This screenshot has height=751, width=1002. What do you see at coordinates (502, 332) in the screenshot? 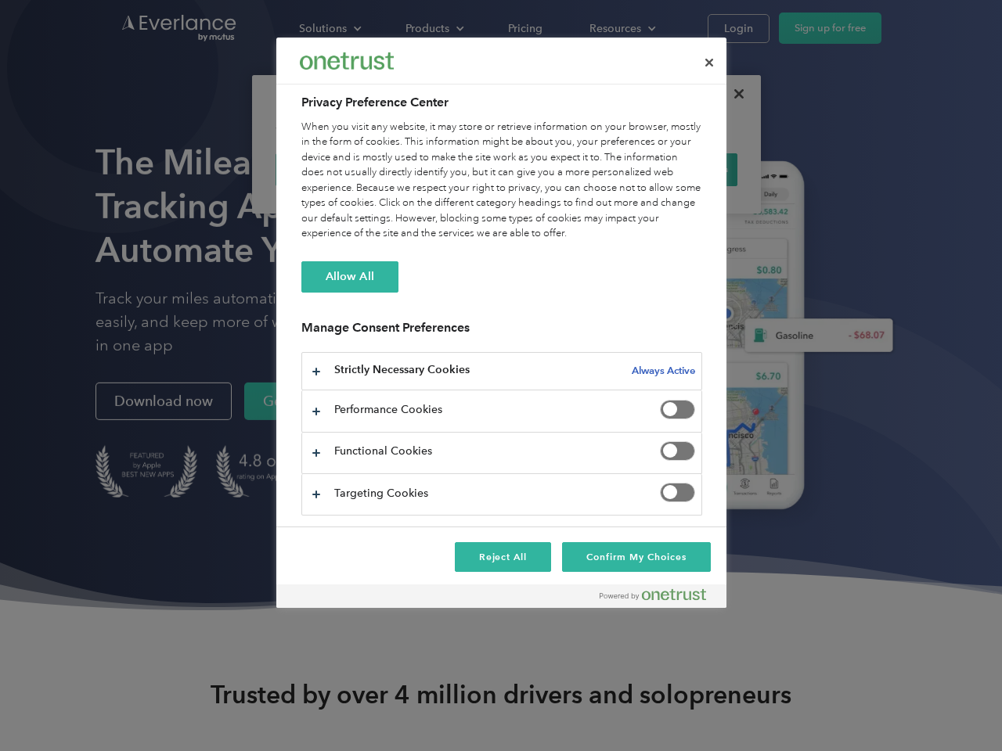
I see `h3: Manage Consent Preferences` at bounding box center [502, 332].